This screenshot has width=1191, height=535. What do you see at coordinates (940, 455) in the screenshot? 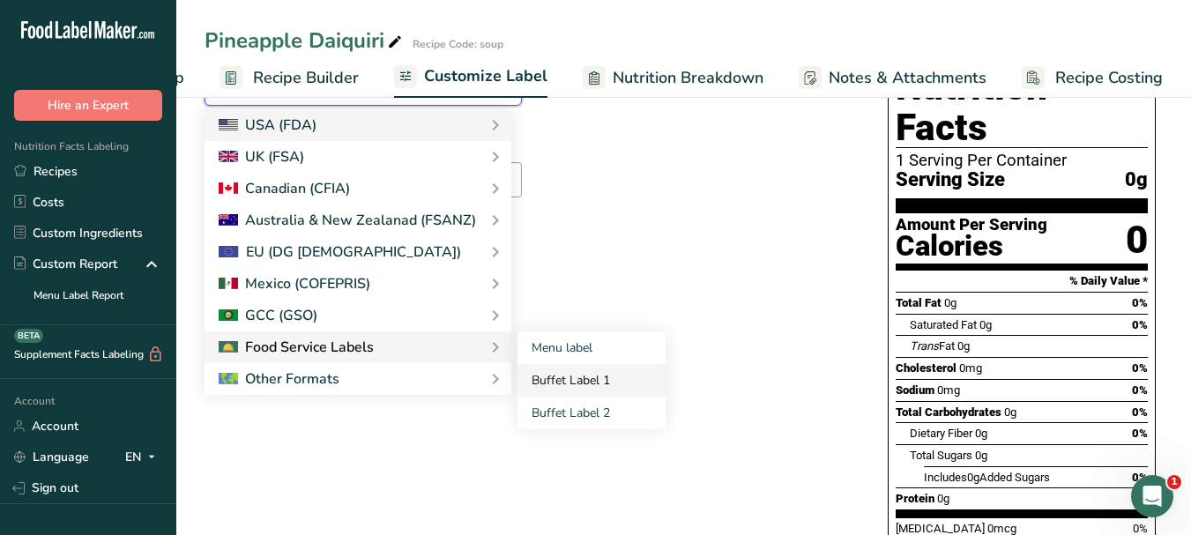
I see `span: Total Sugars` at bounding box center [940, 455].